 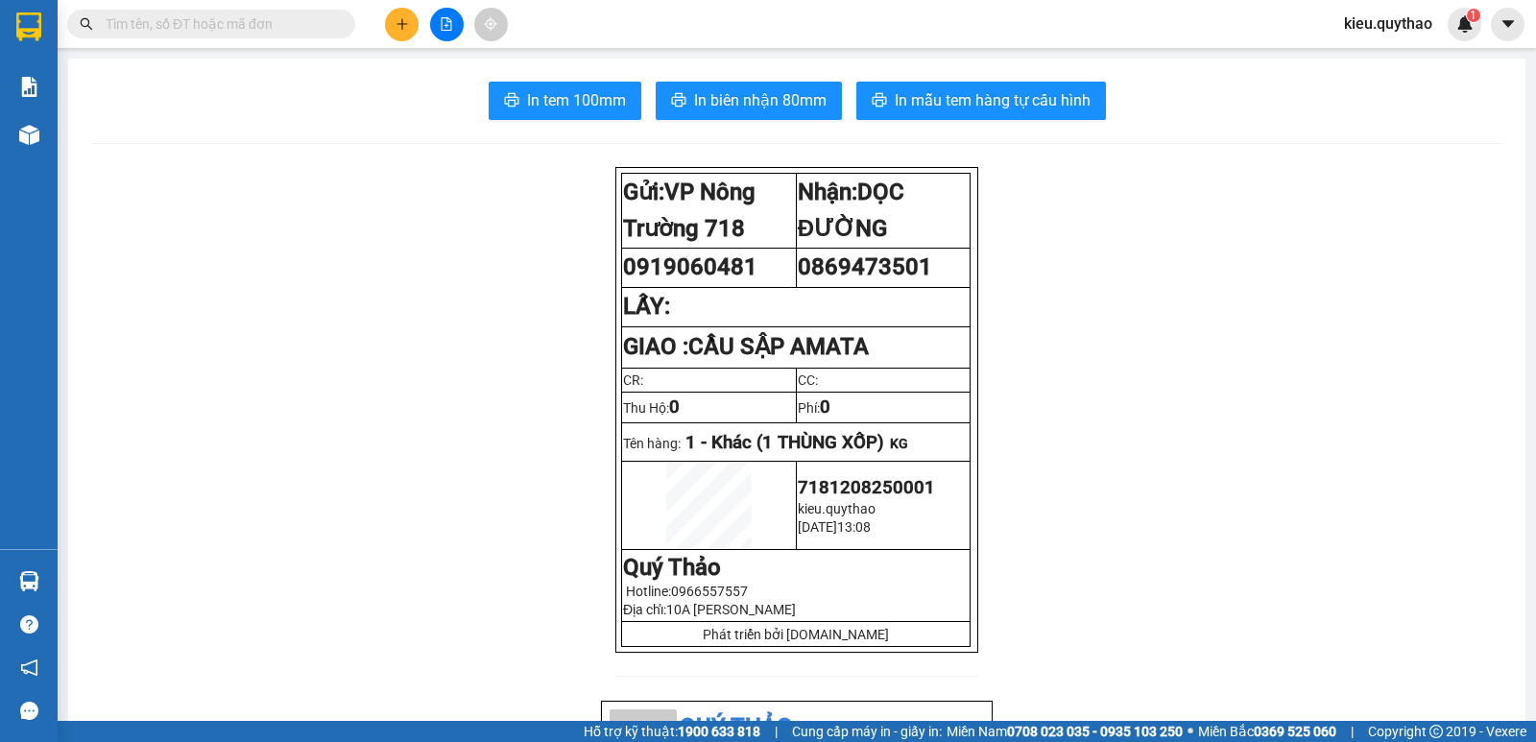 What do you see at coordinates (710, 379) in the screenshot?
I see `td: CR:` at bounding box center [710, 379].